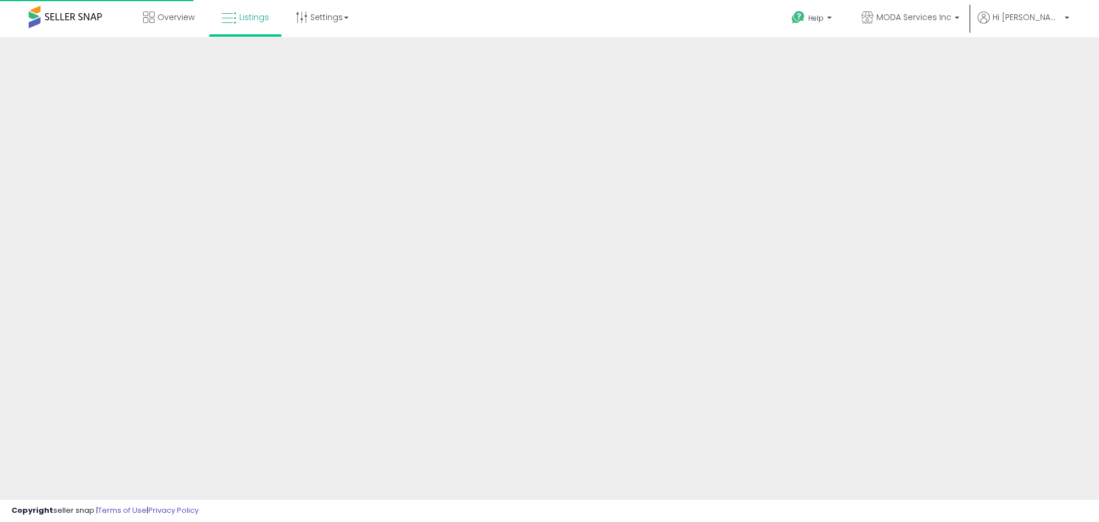 The image size is (1099, 522). I want to click on a: Terms of Use, so click(122, 510).